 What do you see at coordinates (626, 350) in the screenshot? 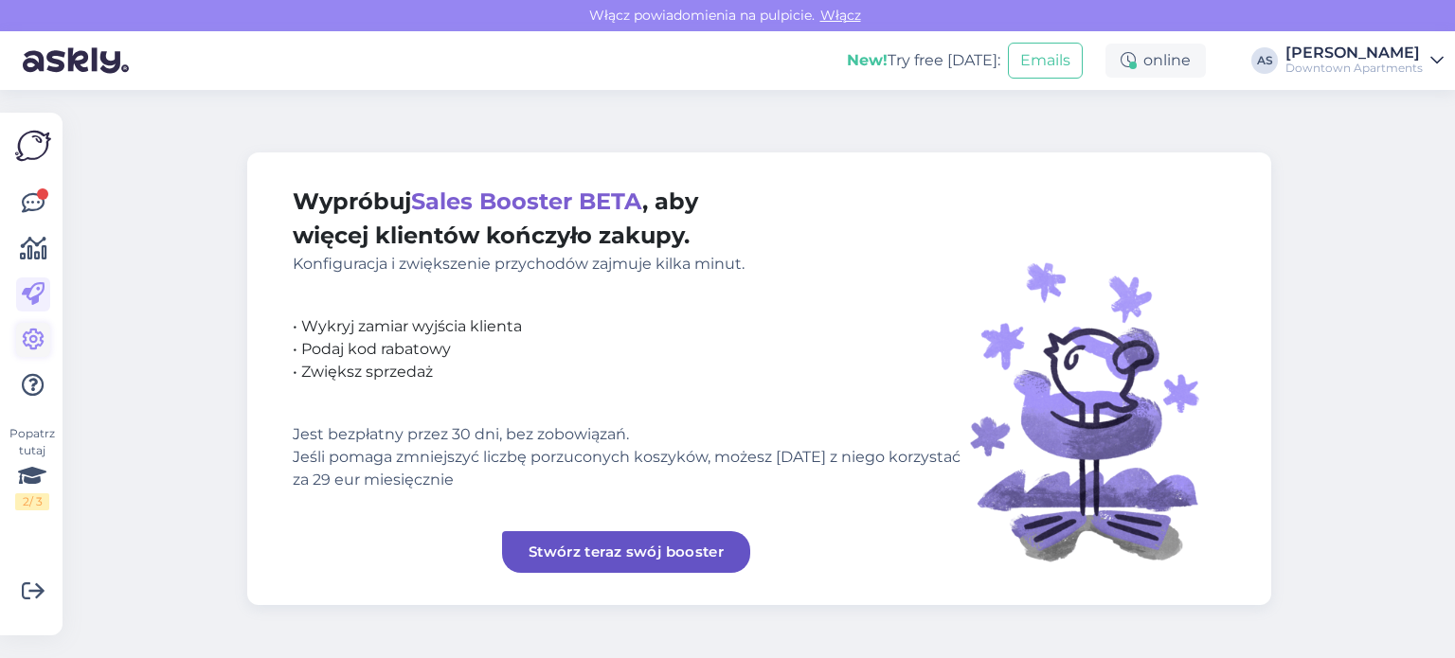
I see `div: • Podaj kod rabatowy` at bounding box center [626, 350].